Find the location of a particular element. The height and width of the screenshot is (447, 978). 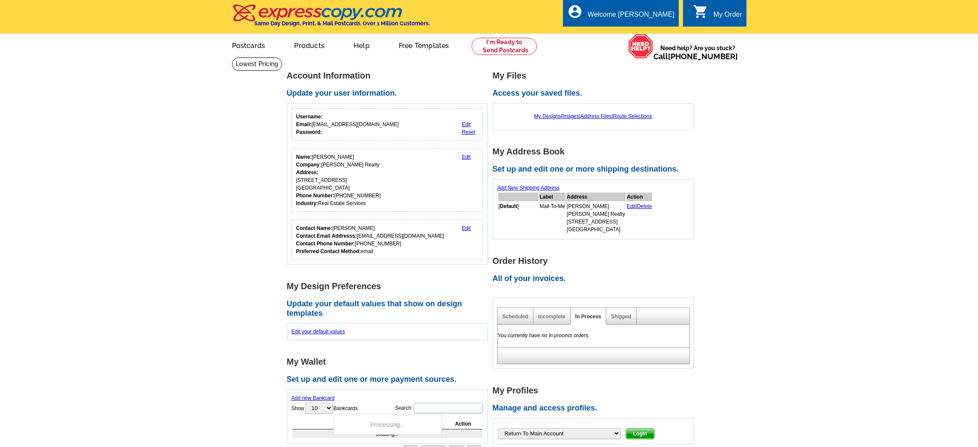

h1: Account Information is located at coordinates (390, 75).